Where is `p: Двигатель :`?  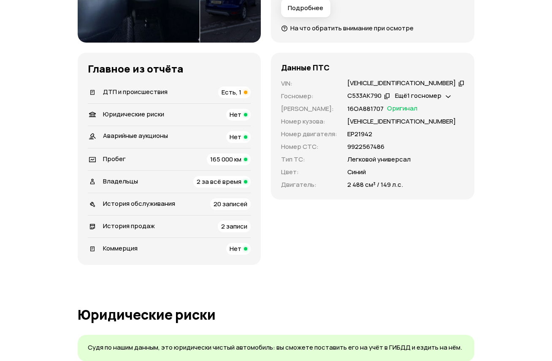
p: Двигатель : is located at coordinates (309, 185).